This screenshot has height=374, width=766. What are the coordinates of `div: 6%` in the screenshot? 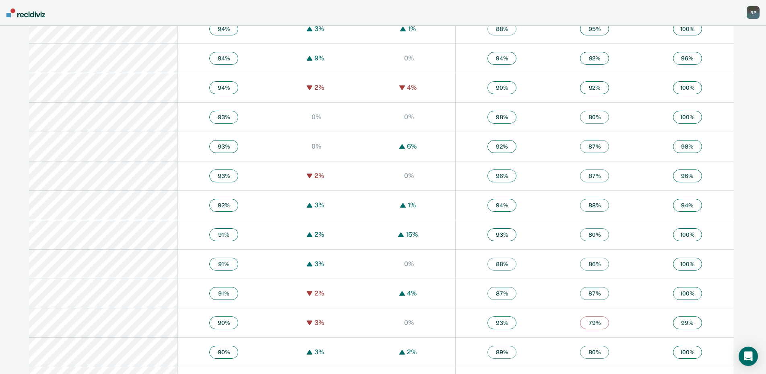 It's located at (412, 146).